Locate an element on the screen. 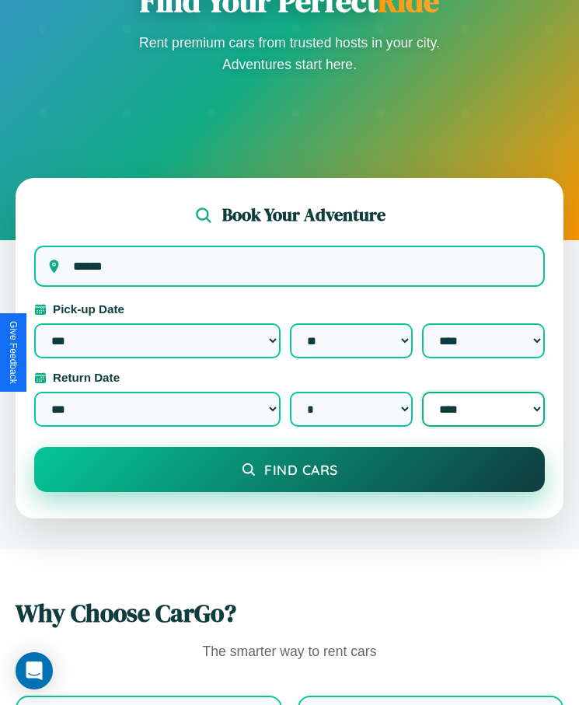 The width and height of the screenshot is (579, 705). h2: Why Choose CarGo? is located at coordinates (289, 614).